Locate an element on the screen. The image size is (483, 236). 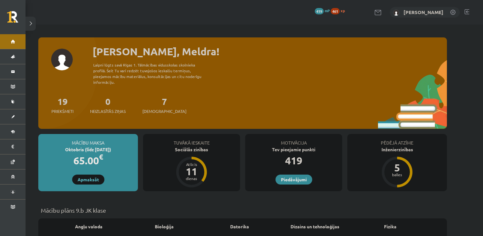
div: 5 is located at coordinates (397, 167).